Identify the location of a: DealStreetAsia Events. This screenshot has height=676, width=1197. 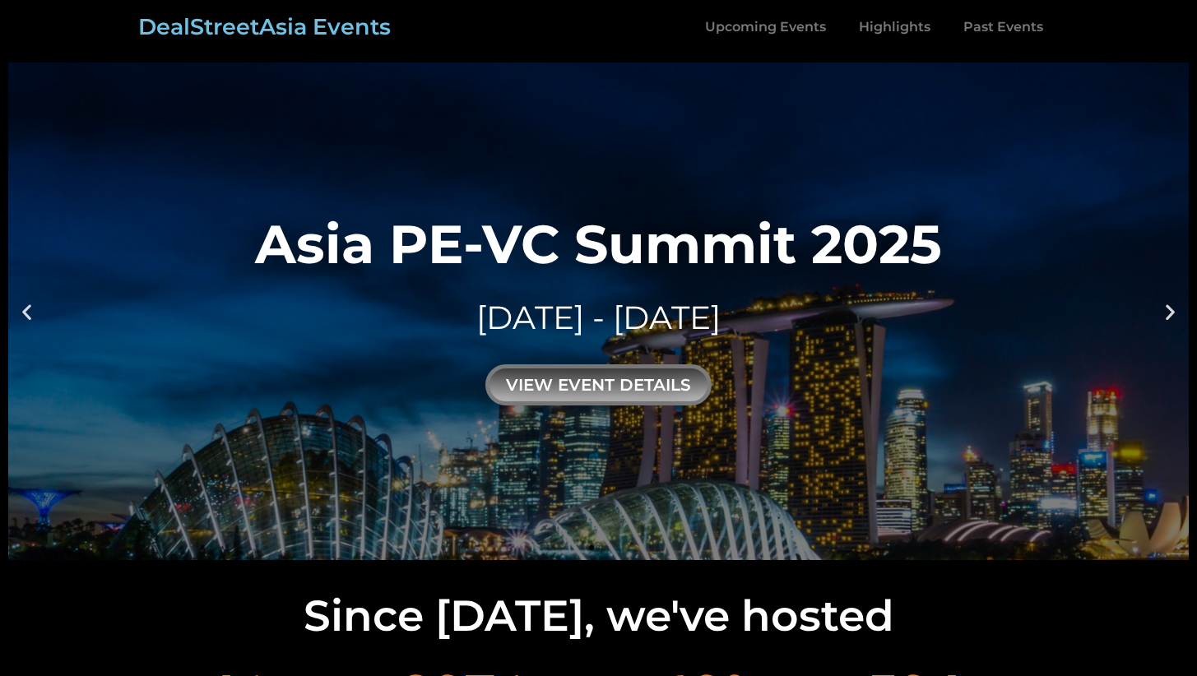
(264, 26).